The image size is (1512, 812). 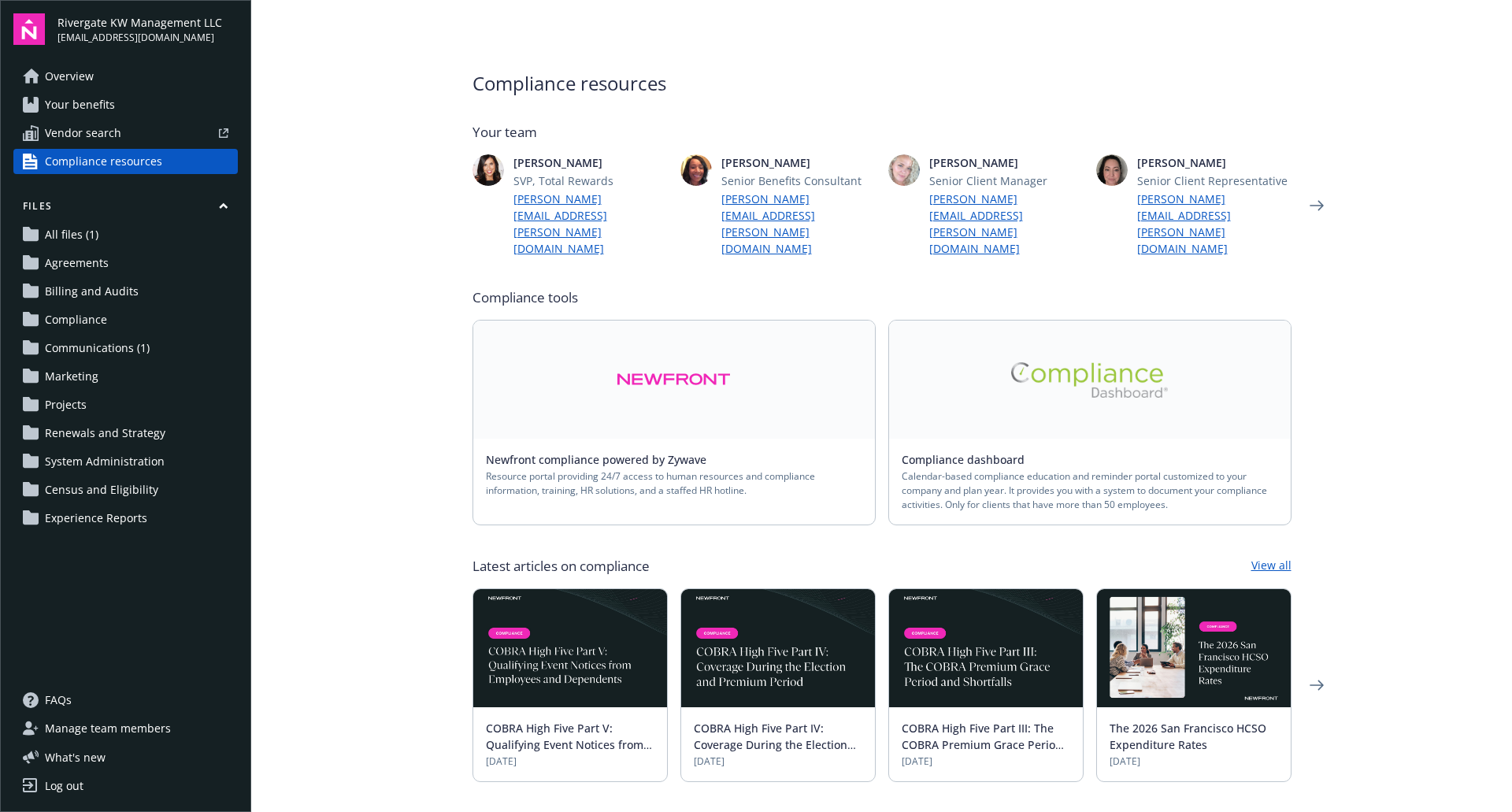 What do you see at coordinates (125, 348) in the screenshot?
I see `a: Communications (1)` at bounding box center [125, 348].